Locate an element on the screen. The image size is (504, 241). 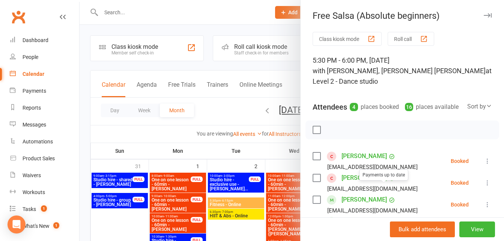
div: 4 is located at coordinates (354, 107).